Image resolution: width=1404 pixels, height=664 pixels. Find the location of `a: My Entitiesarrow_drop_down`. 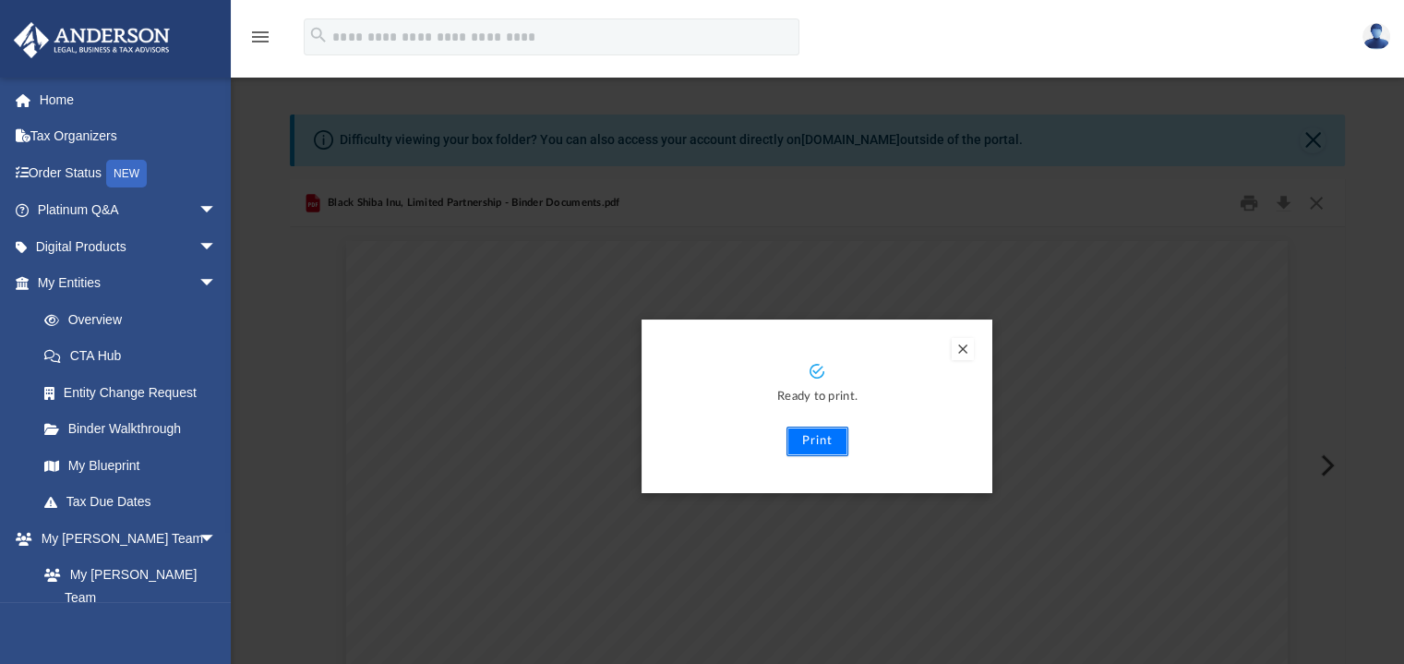

a: My Entitiesarrow_drop_down is located at coordinates (128, 283).